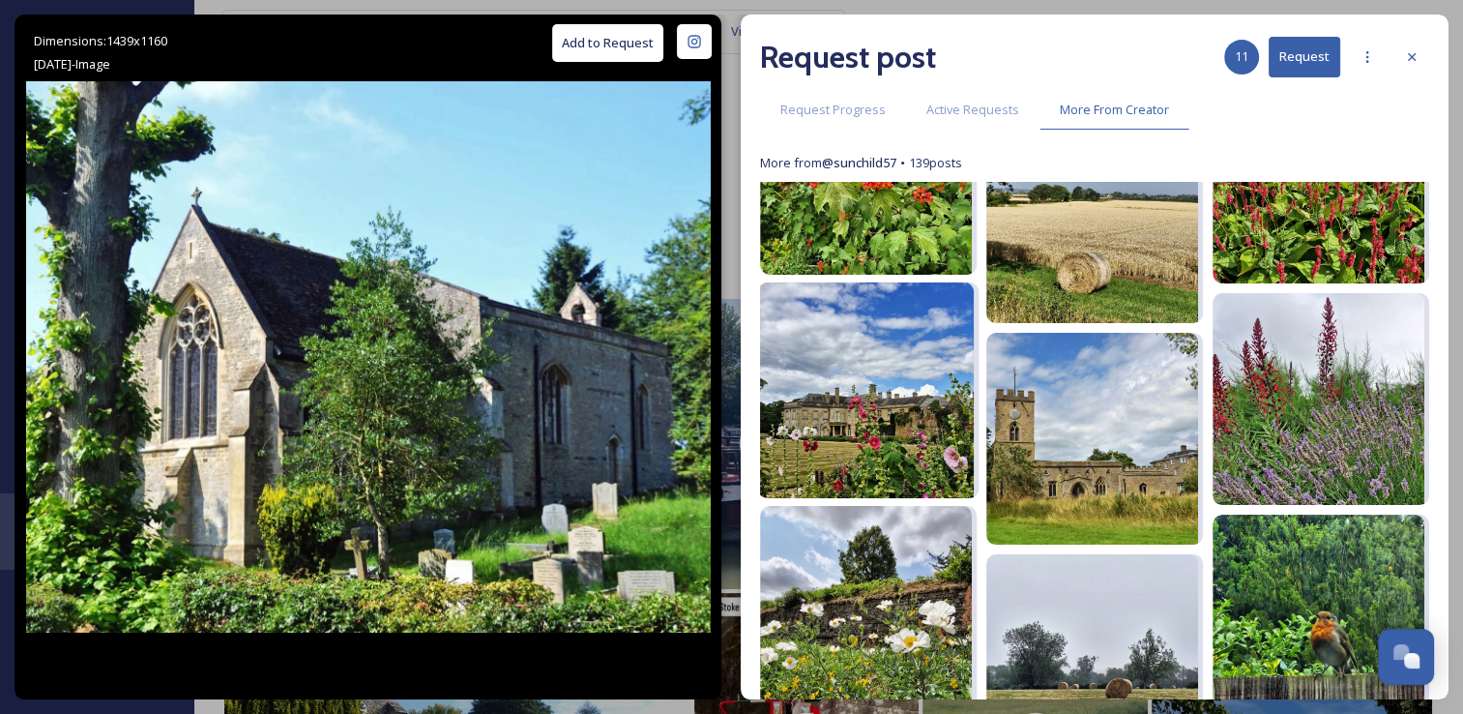  I want to click on button: Add to Request, so click(607, 43).